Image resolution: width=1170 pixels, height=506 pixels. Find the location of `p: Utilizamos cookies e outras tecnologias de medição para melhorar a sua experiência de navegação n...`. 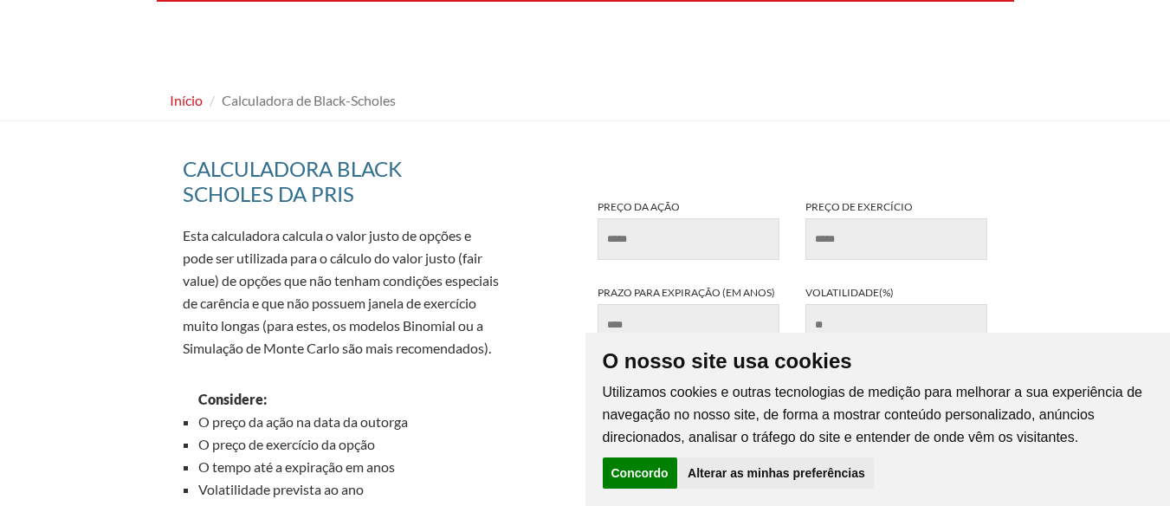

p: Utilizamos cookies e outras tecnologias de medição para melhorar a sua experiência de navegação n... is located at coordinates (878, 415).